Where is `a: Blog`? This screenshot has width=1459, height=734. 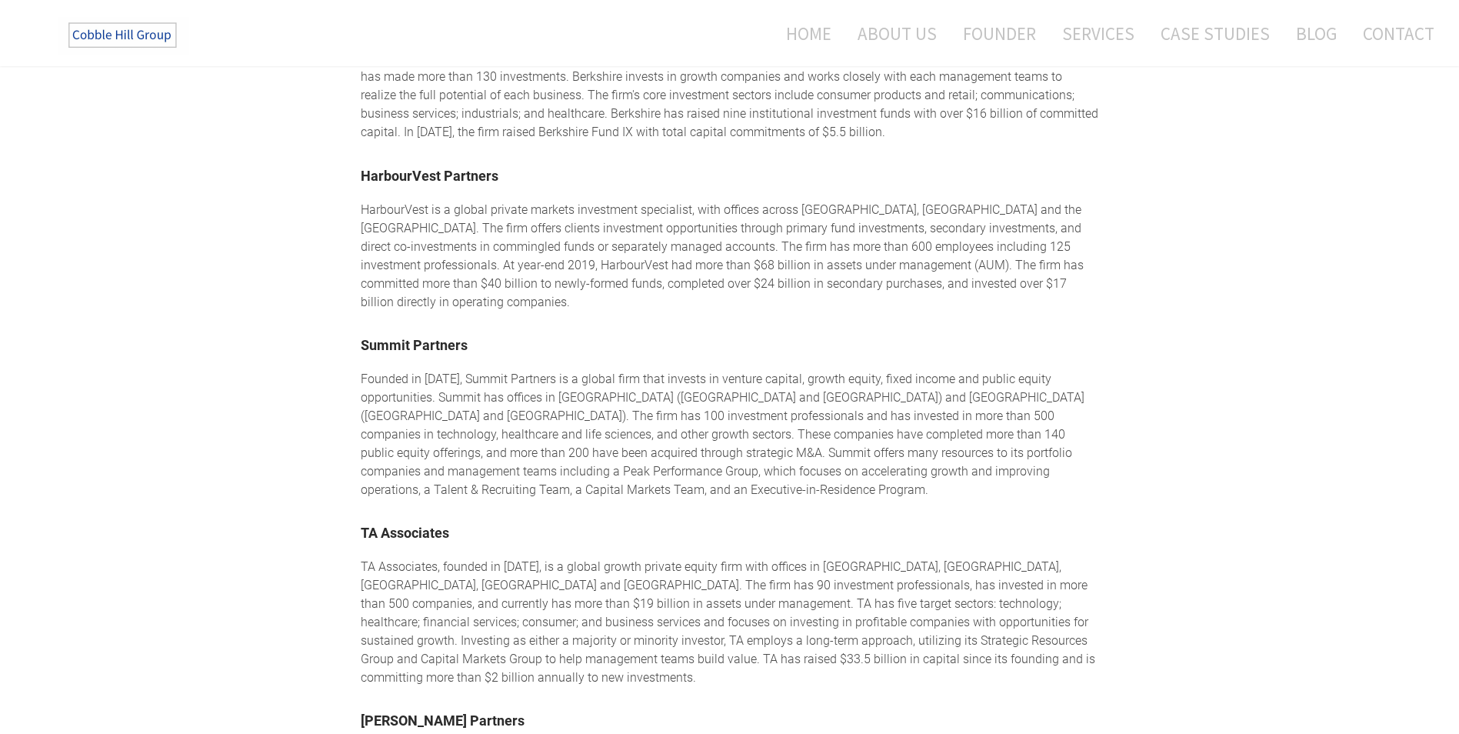 a: Blog is located at coordinates (1316, 33).